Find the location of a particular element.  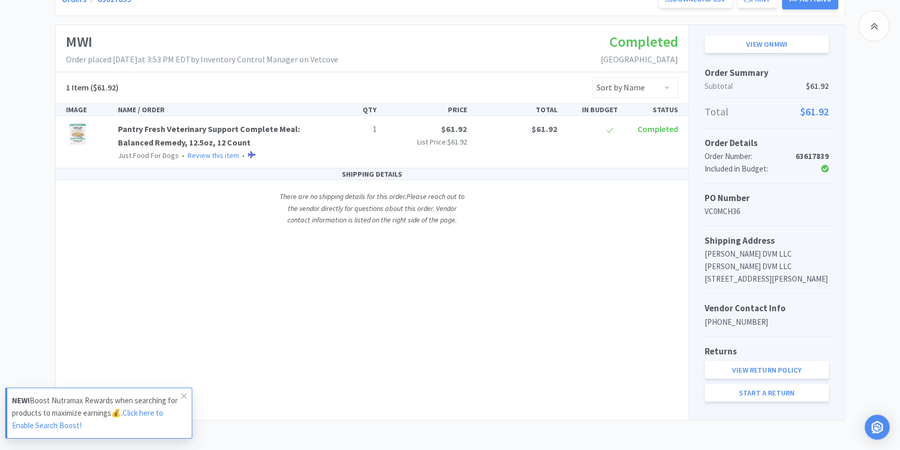

h5: ($61.92) is located at coordinates (92, 88).